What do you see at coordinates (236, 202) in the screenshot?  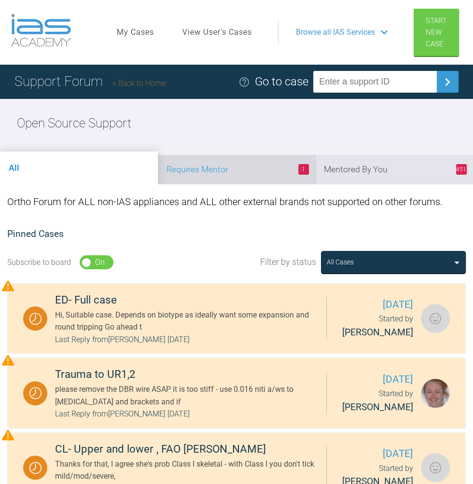 I see `div: Ortho Forum for ALL non-IAS appliances and ALL other external brands not supported on other forums.` at bounding box center [236, 202].